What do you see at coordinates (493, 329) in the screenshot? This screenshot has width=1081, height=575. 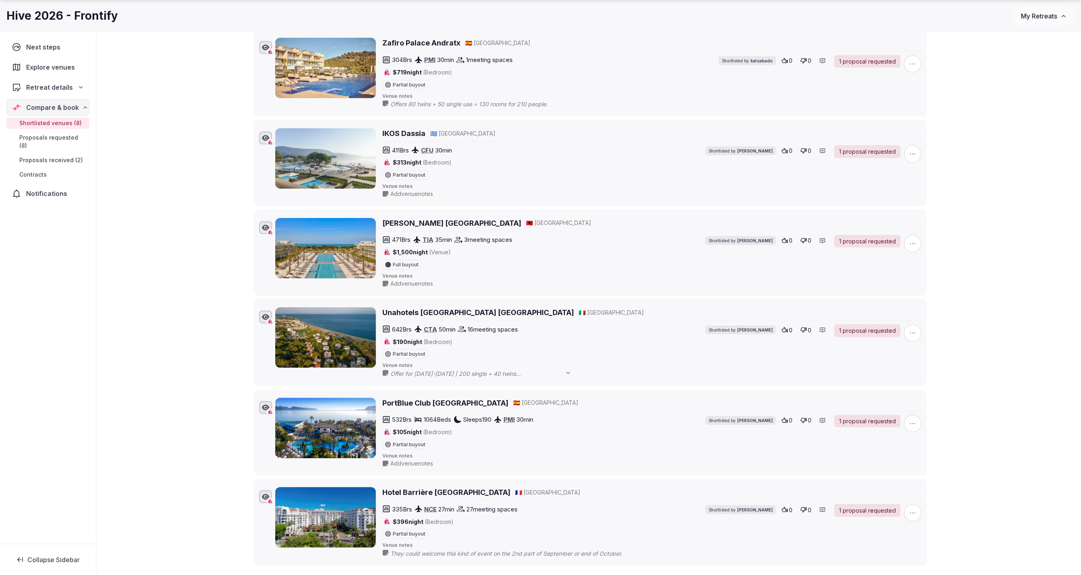 I see `span: 16 meeting spaces` at bounding box center [493, 329].